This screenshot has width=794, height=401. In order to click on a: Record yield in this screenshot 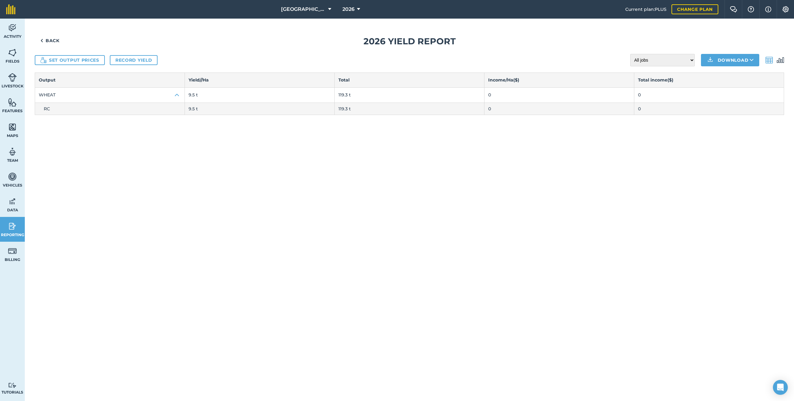, I will do `click(134, 60)`.